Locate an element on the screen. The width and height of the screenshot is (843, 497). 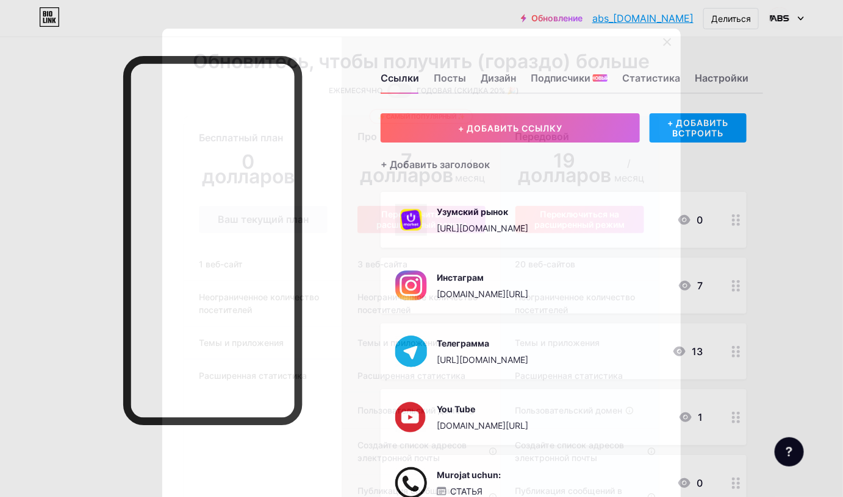
font: 1 веб-сайт is located at coordinates (221, 264).